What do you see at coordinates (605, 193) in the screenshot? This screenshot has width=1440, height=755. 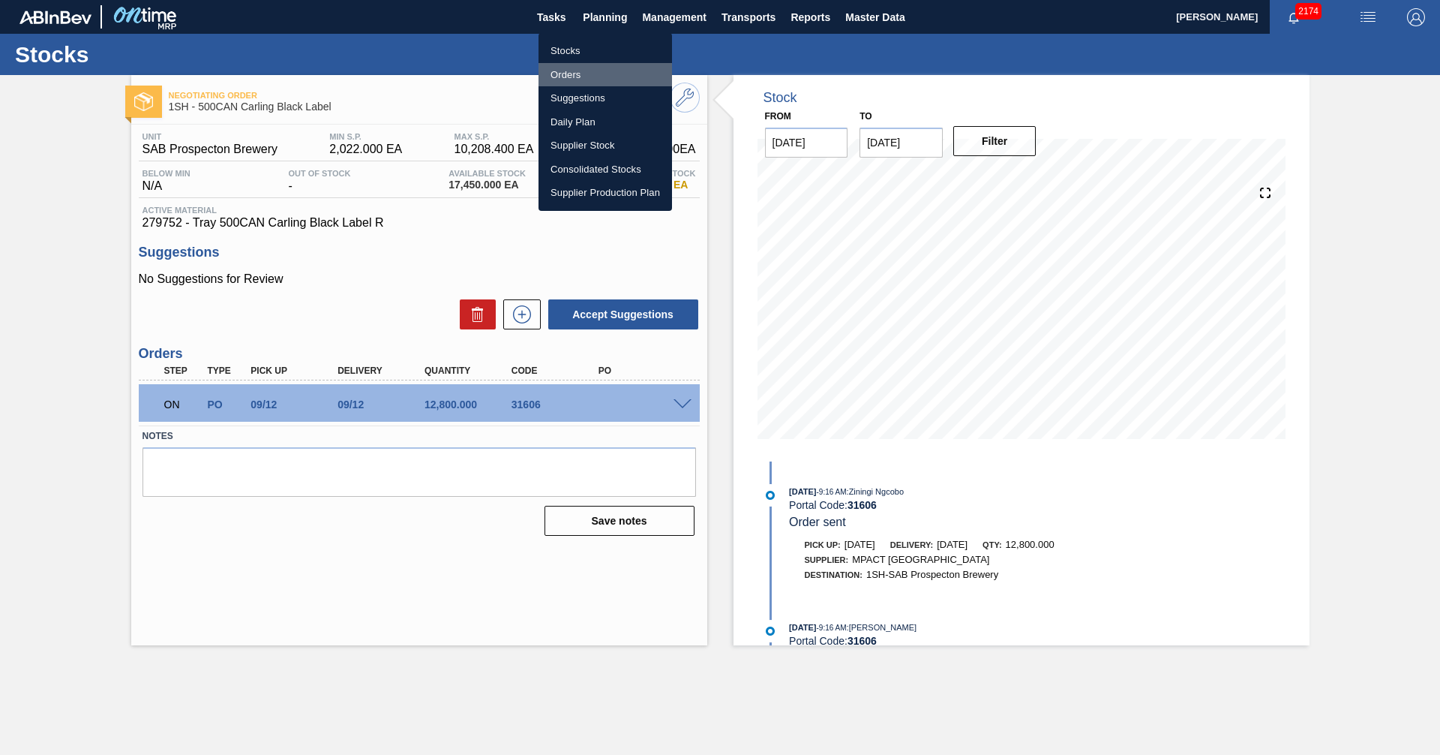 I see `li: Supplier Production Plan` at bounding box center [605, 193].